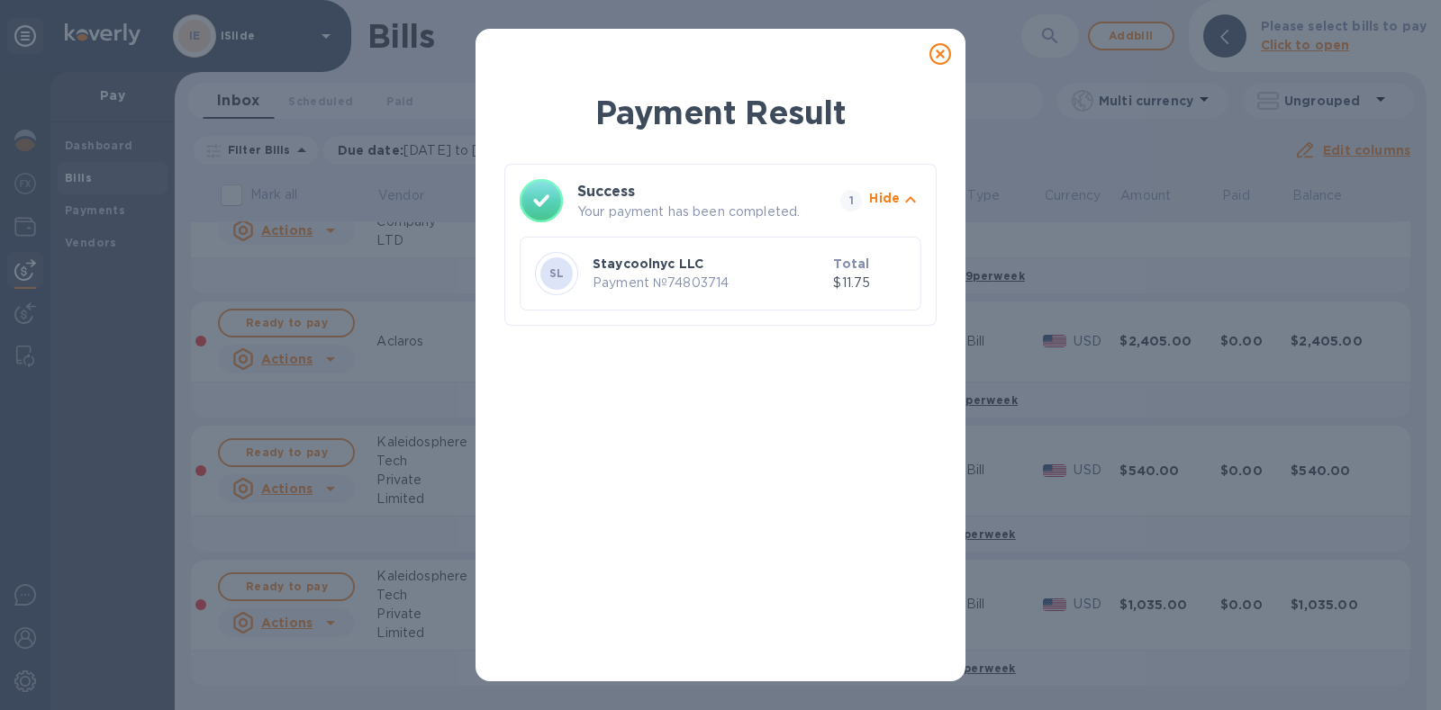 The image size is (1441, 710). Describe the element at coordinates (895, 201) in the screenshot. I see `button: Hide` at that location.